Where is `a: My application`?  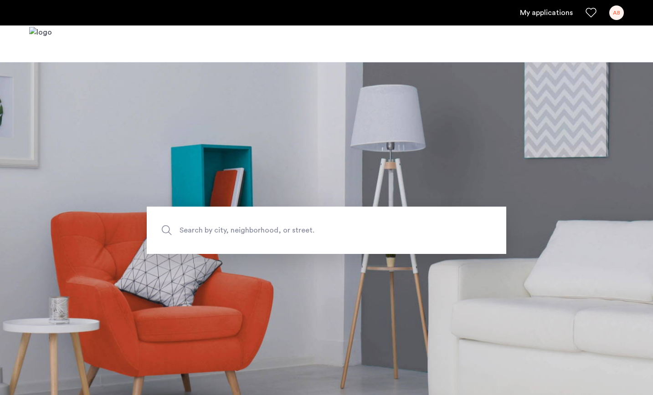
a: My application is located at coordinates (546, 13).